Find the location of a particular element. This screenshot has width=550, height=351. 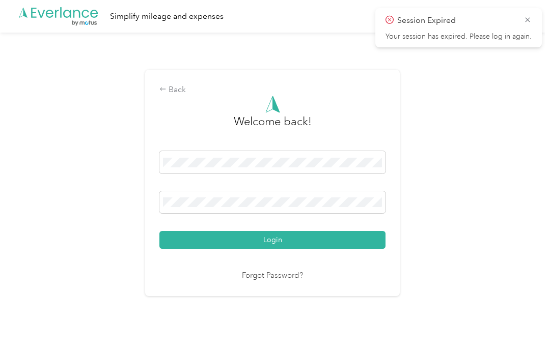

button: Login is located at coordinates (272, 240).